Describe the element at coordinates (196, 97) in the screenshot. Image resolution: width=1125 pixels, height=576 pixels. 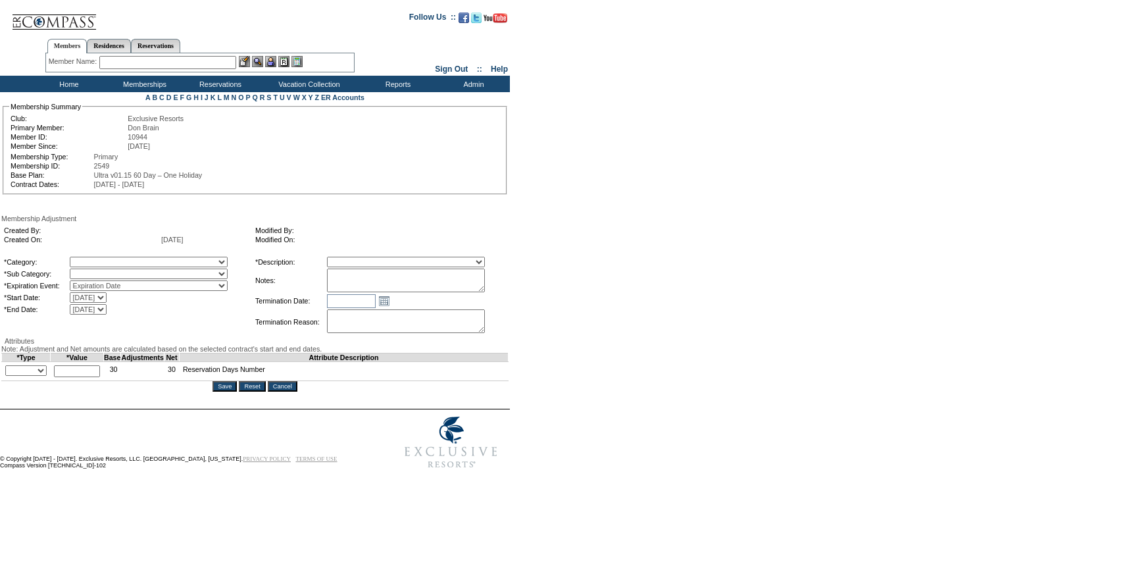
I see `a: H` at that location.